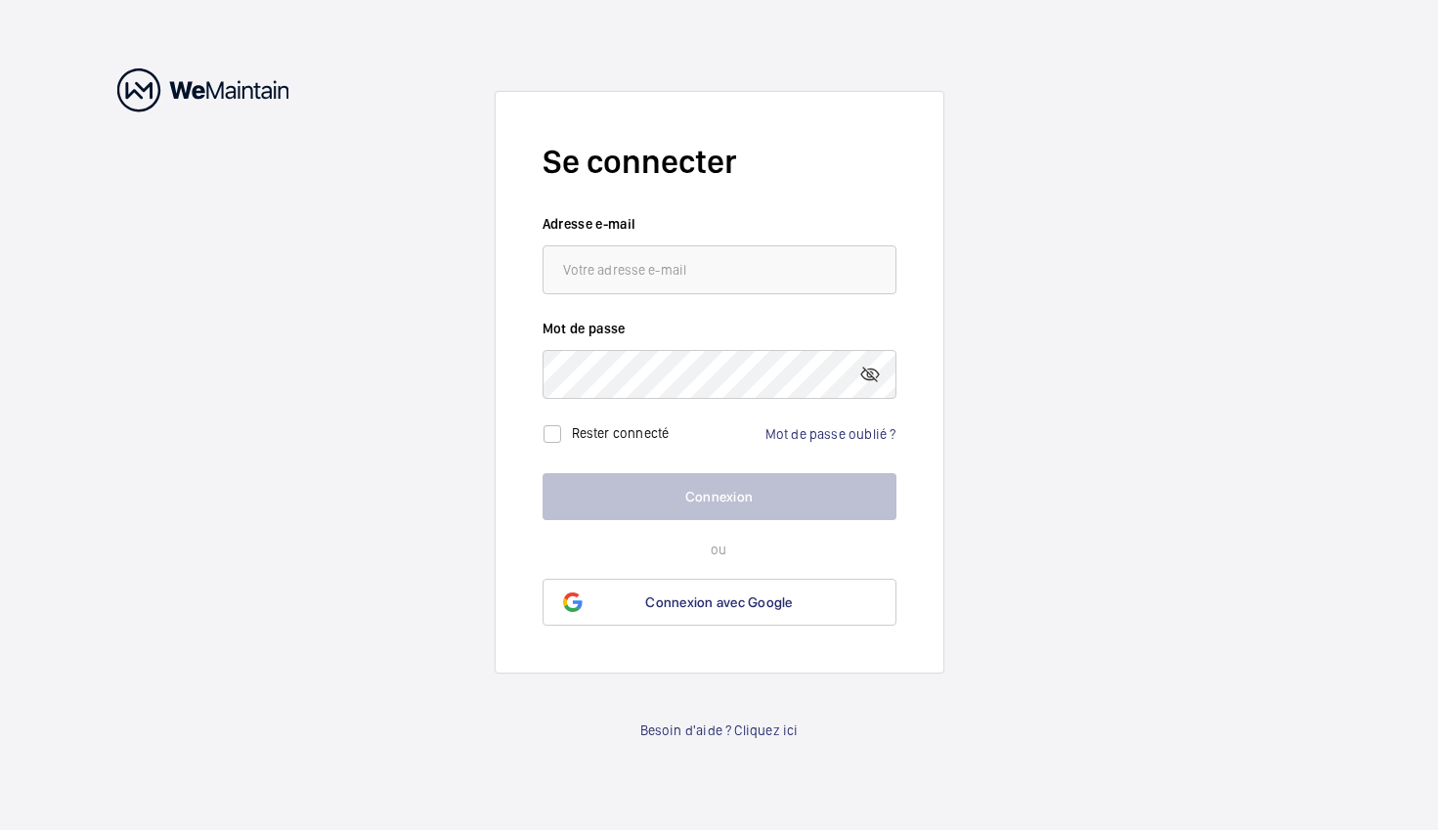 This screenshot has height=830, width=1438. What do you see at coordinates (621, 432) in the screenshot?
I see `label: Rester connecté` at bounding box center [621, 432].